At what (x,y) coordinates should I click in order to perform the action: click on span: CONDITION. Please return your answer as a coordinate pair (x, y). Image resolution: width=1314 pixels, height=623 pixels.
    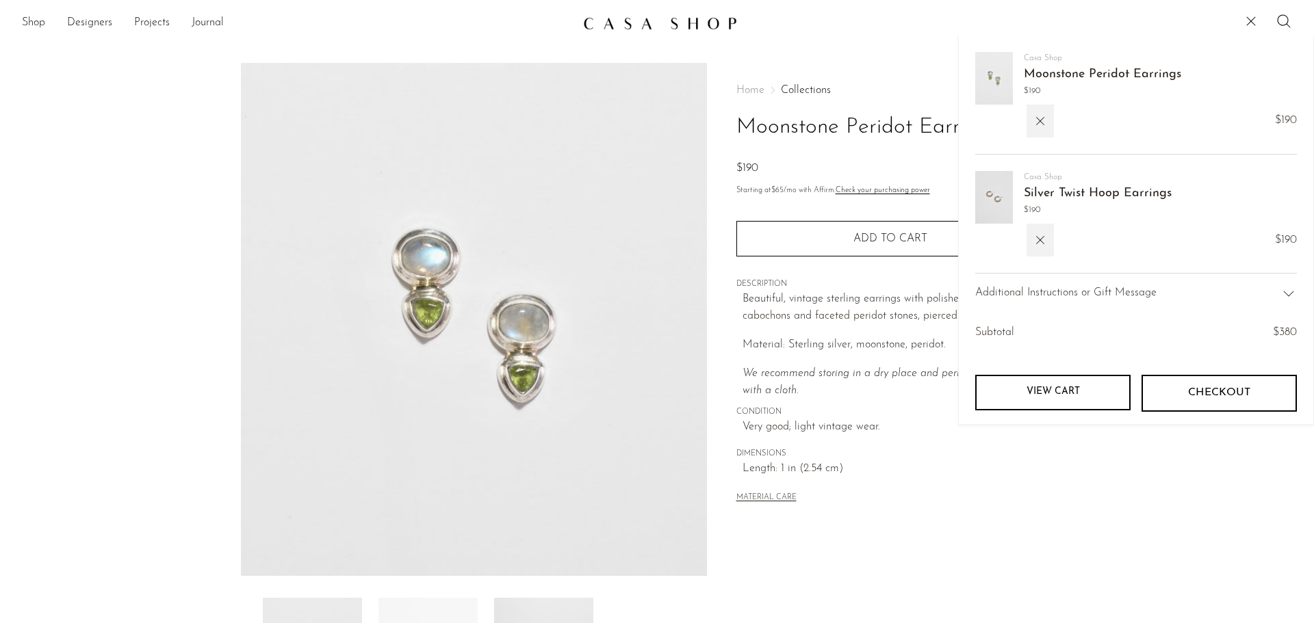
    Looking at the image, I should click on (890, 413).